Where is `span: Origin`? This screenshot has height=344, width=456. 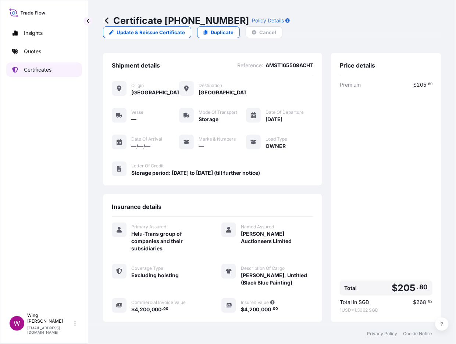
span: Origin is located at coordinates (137, 86).